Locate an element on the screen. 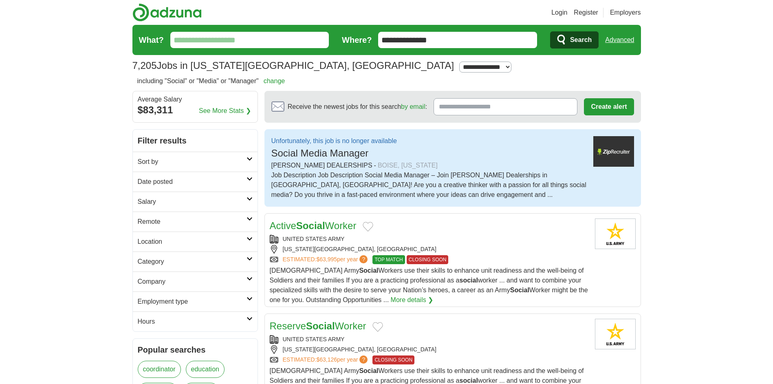 The height and width of the screenshot is (384, 773). a: ReserveSocialWorker is located at coordinates (318, 326).